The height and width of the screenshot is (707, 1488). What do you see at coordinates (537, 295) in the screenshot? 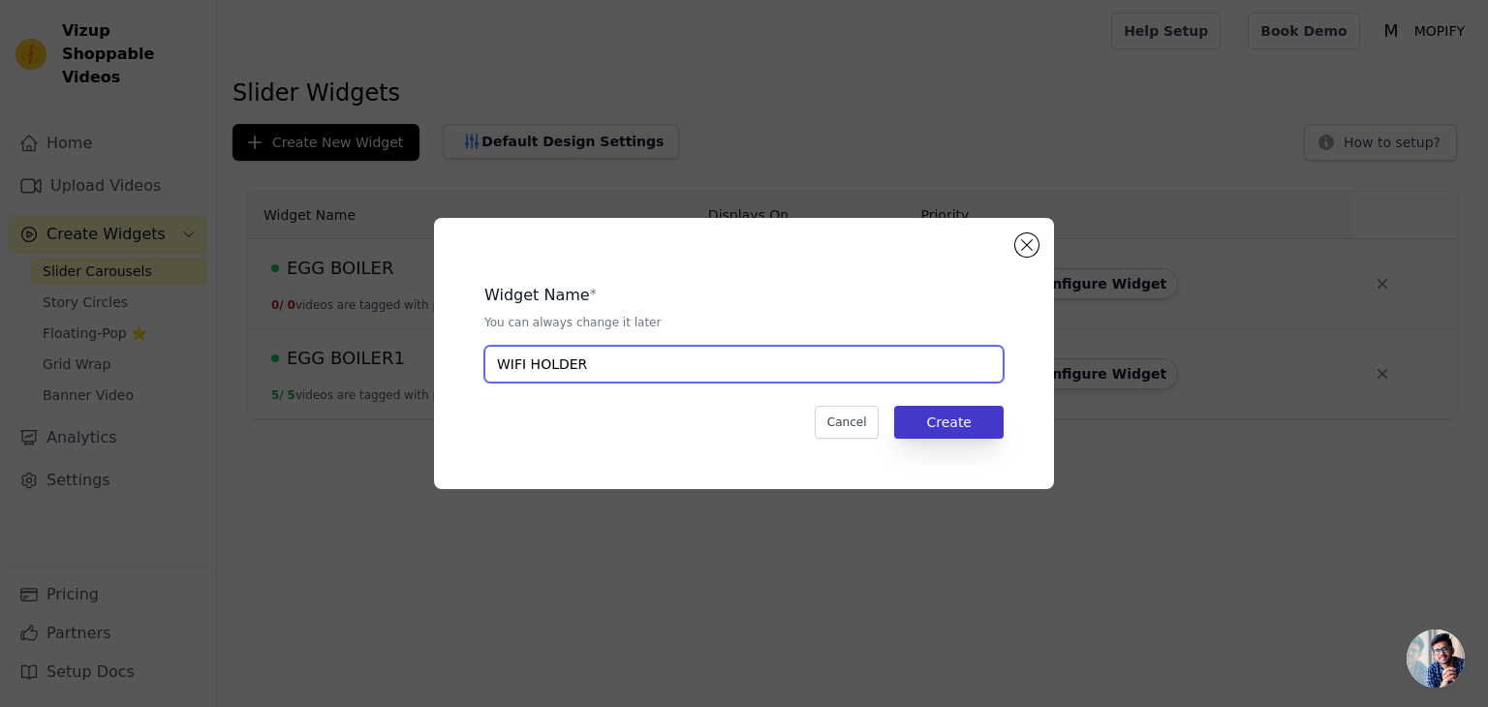
I see `legend: Widget Name` at bounding box center [537, 295].